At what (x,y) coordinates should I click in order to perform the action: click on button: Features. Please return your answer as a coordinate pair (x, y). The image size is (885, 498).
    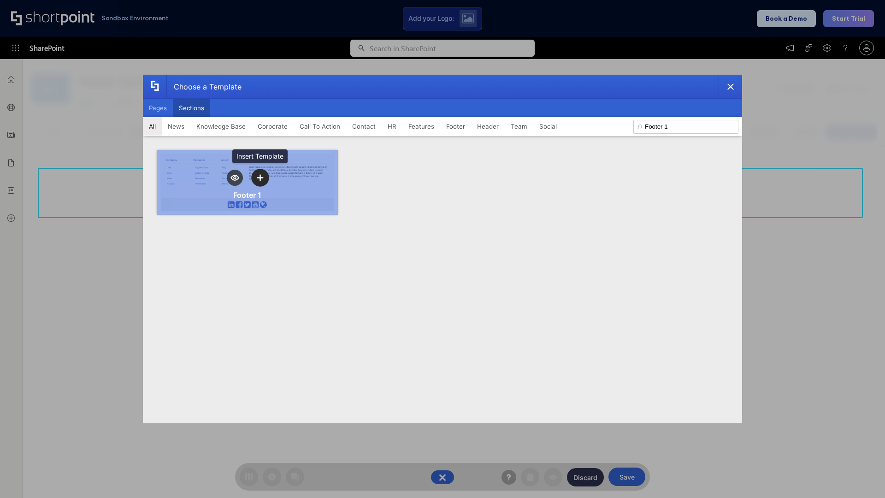
    Looking at the image, I should click on (421, 126).